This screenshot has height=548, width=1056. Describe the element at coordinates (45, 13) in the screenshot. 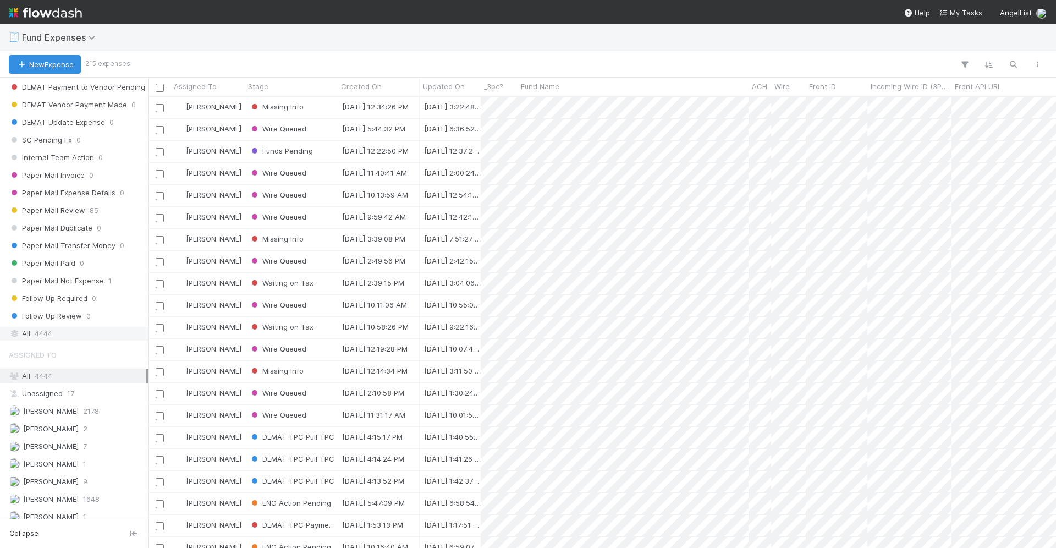

I see `img: logo-inverted-e16ddd16eac7371096b0.svg` at that location.